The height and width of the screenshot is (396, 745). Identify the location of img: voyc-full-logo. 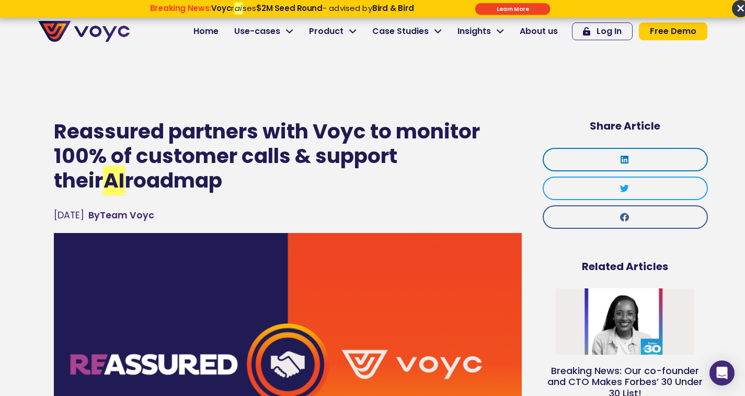
(84, 31).